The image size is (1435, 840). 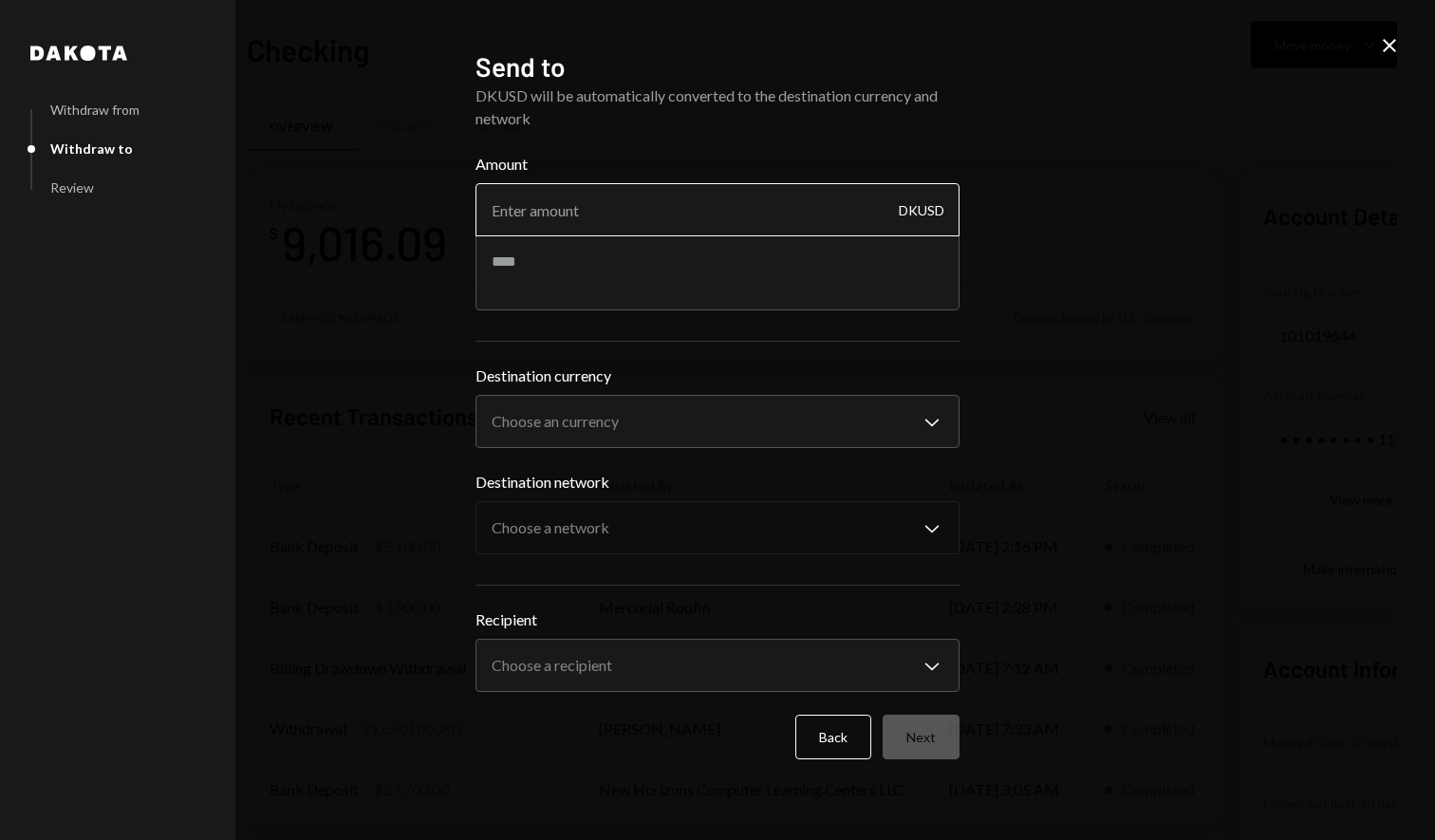 I want to click on div: Withdraw from, so click(x=95, y=109).